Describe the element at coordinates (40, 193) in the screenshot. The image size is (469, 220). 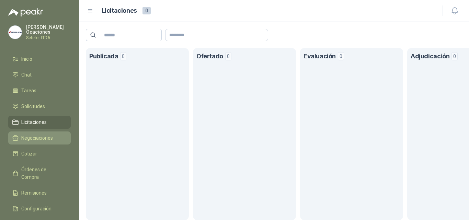
I see `a: Remisiones` at that location.